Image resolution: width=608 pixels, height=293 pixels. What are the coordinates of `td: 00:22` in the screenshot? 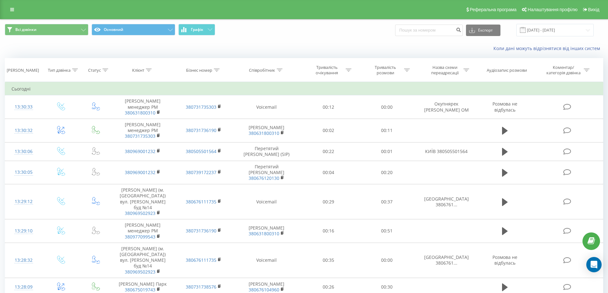 It's located at (328, 152).